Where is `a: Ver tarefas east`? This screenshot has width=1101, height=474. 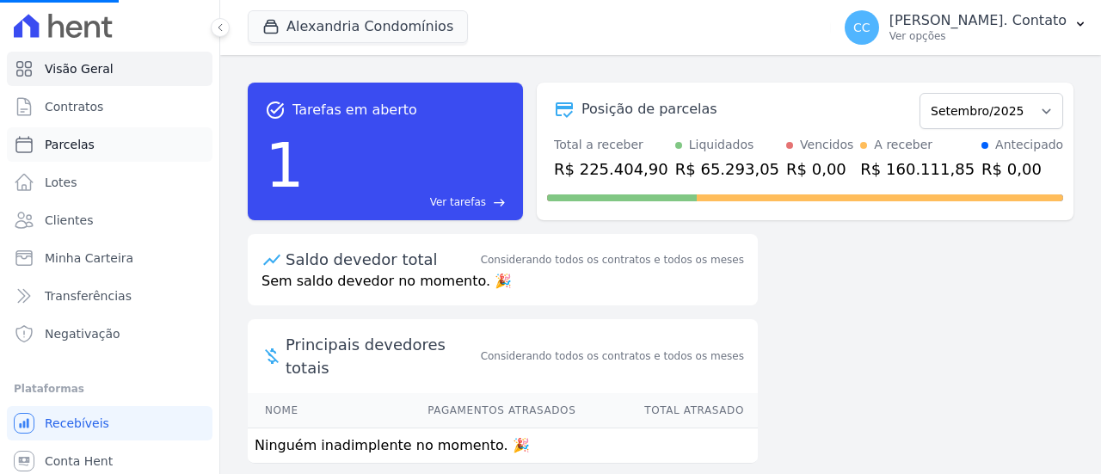
a: Ver tarefas east is located at coordinates (409, 202).